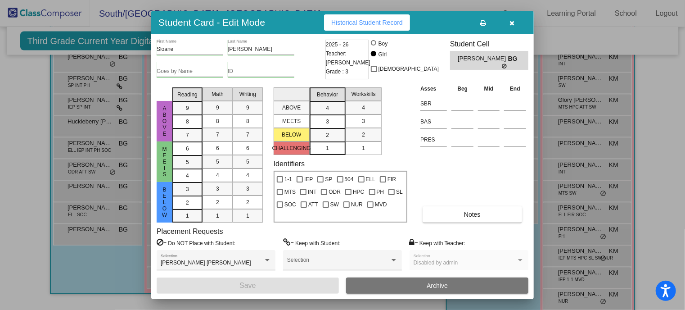  Describe the element at coordinates (364, 94) in the screenshot. I see `span: Workskills` at that location.